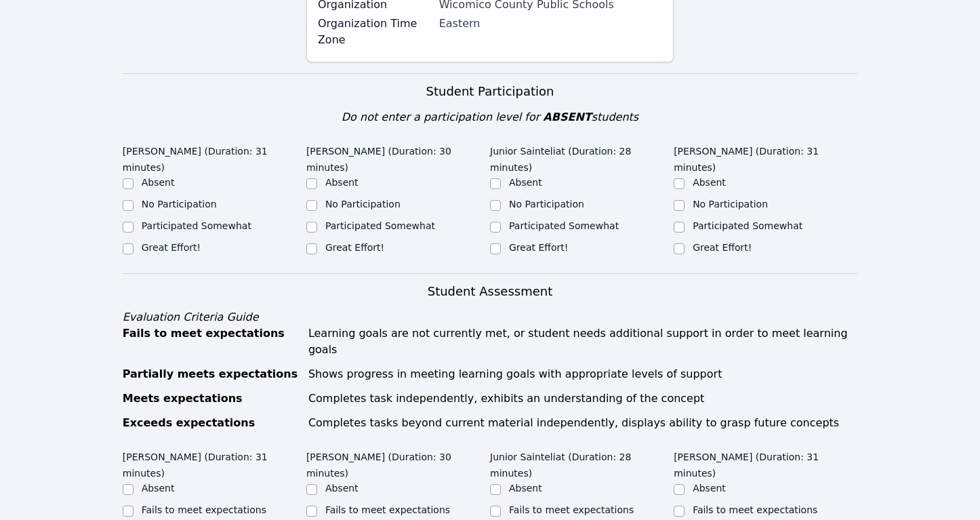 This screenshot has height=520, width=980. What do you see at coordinates (583, 423) in the screenshot?
I see `div: Completes tasks beyond current material independently, displays ability to grasp future concepts` at bounding box center [583, 423].